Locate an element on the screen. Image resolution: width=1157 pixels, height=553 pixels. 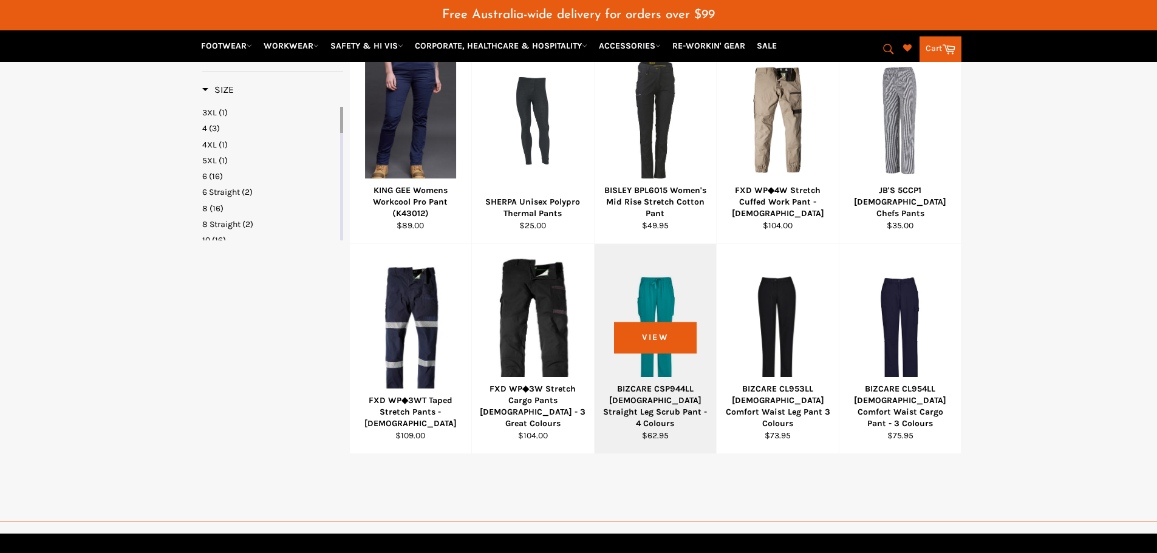
span: Free Australia-wide delivery for orders over $99 is located at coordinates (578, 15).